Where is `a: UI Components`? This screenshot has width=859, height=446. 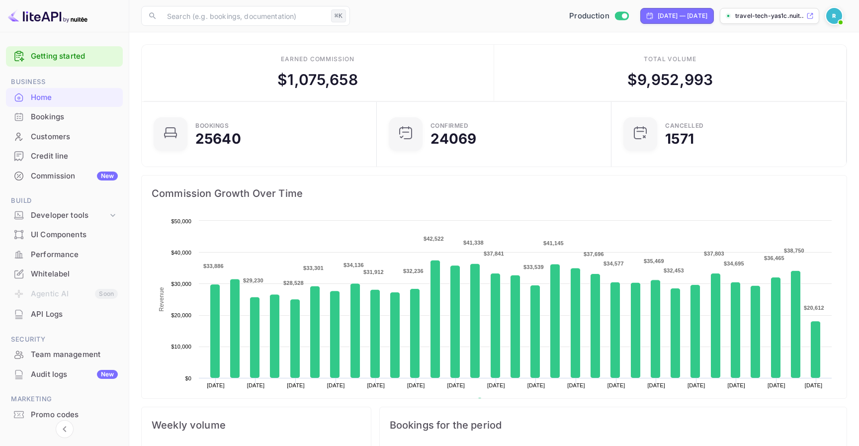
a: UI Components is located at coordinates (64, 234).